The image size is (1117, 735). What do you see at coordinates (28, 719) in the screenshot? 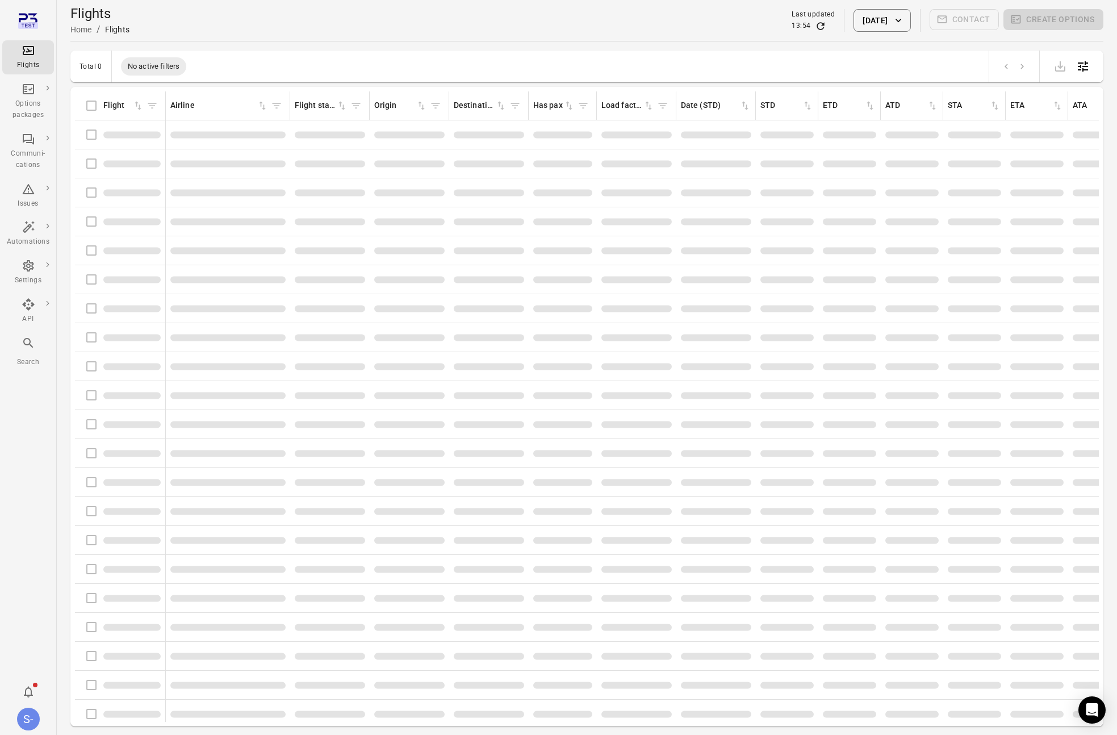
I see `button: Sólberg - AviLabs` at bounding box center [28, 719].